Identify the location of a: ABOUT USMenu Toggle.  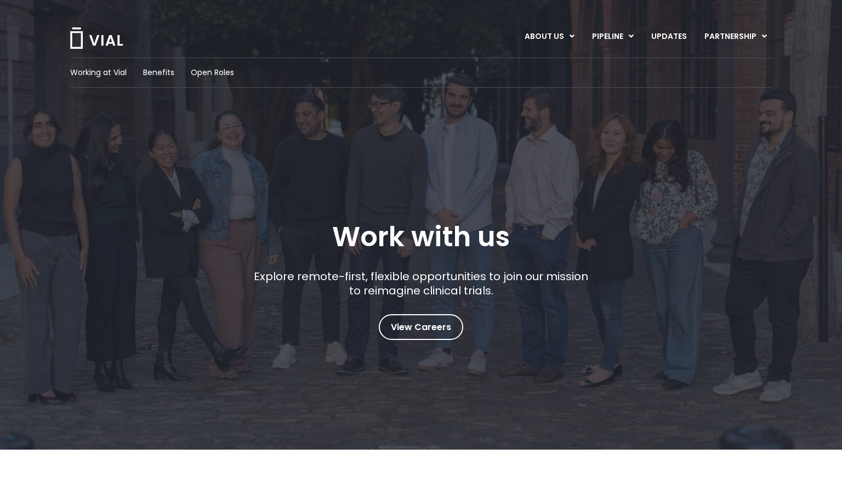
(549, 37).